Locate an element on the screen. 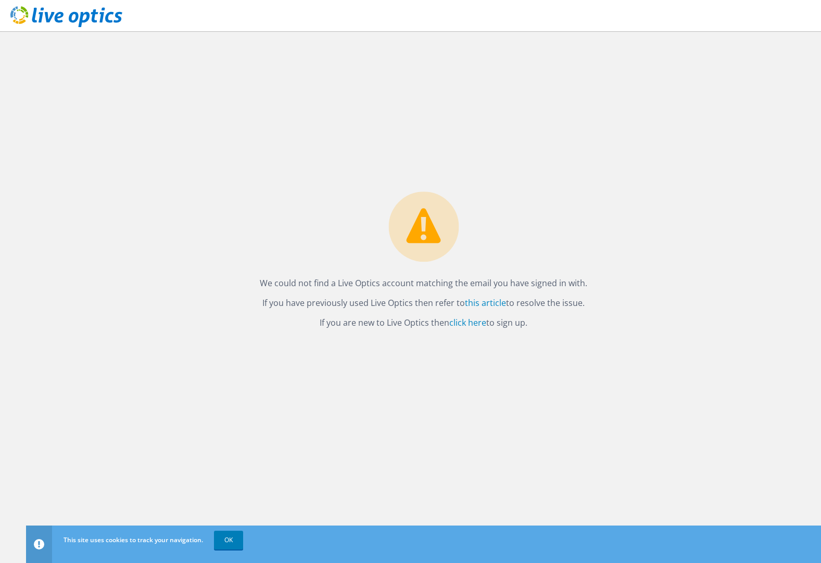  p: If you have previously used Live Optics then refer to to resolve the issue. is located at coordinates (423, 303).